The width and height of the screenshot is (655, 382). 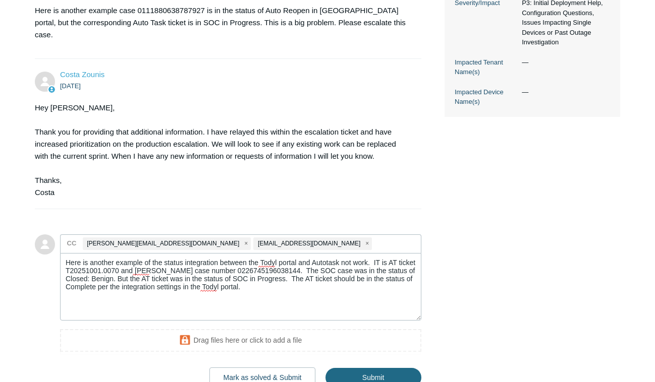 I want to click on p: Here is another example case 0111880638787927 is in the status of Auto Reopen in [GEOGRAPHIC_DATA..., so click(x=223, y=23).